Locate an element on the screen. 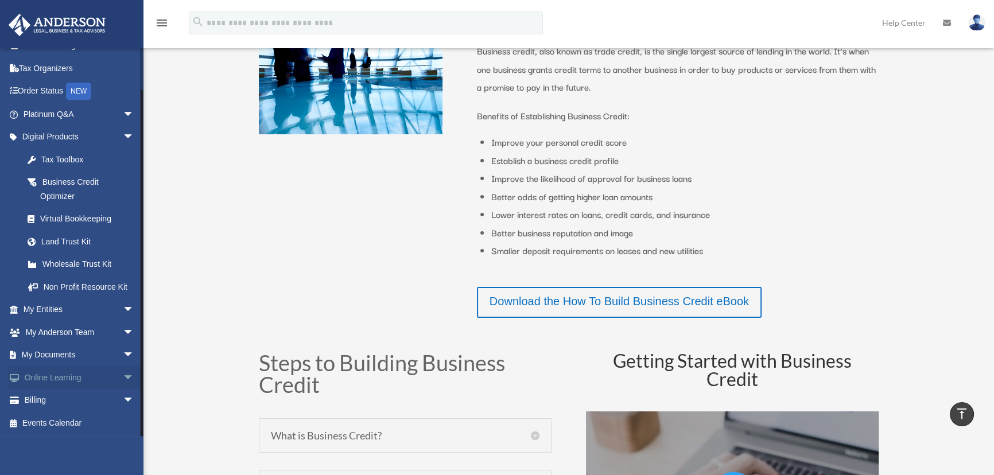 This screenshot has height=475, width=994. div: Business Credit Optimizer is located at coordinates (85, 189).